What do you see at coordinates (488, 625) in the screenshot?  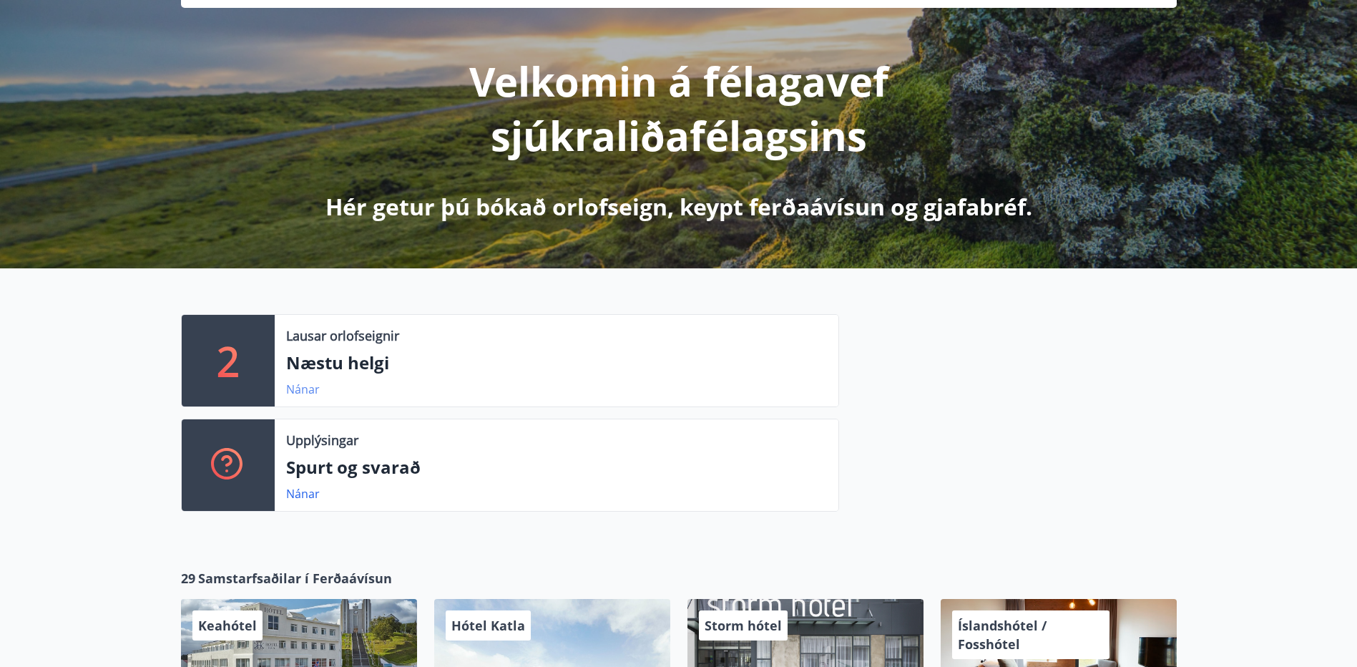 I see `span: Hótel Katla` at bounding box center [488, 625].